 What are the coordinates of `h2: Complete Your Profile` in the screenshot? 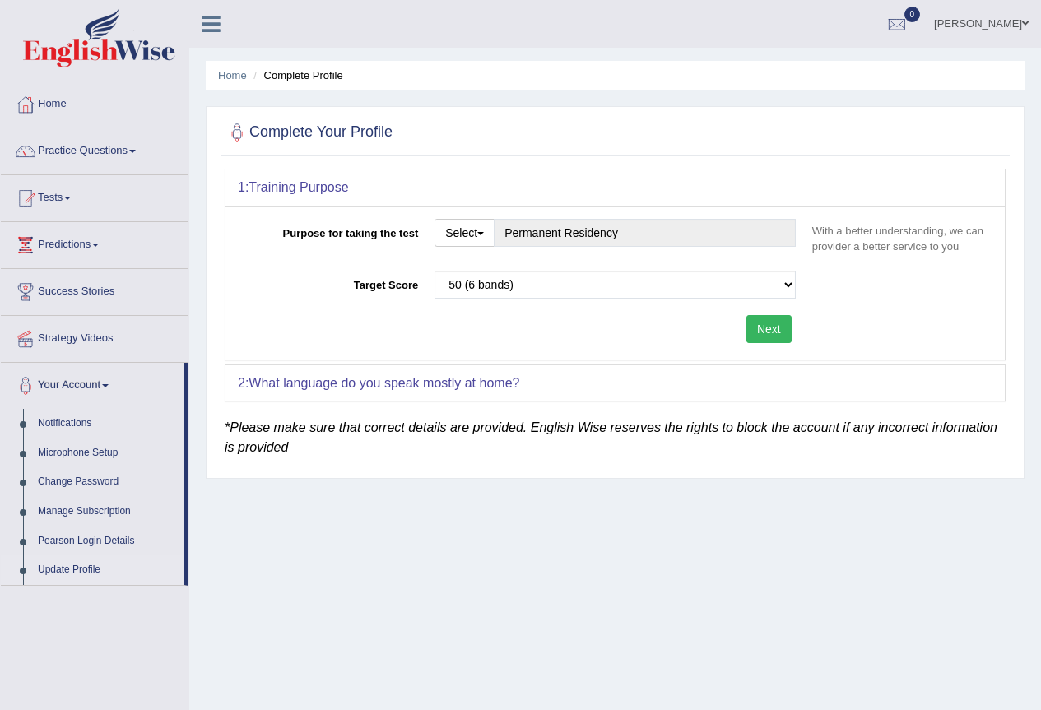 It's located at (308, 132).